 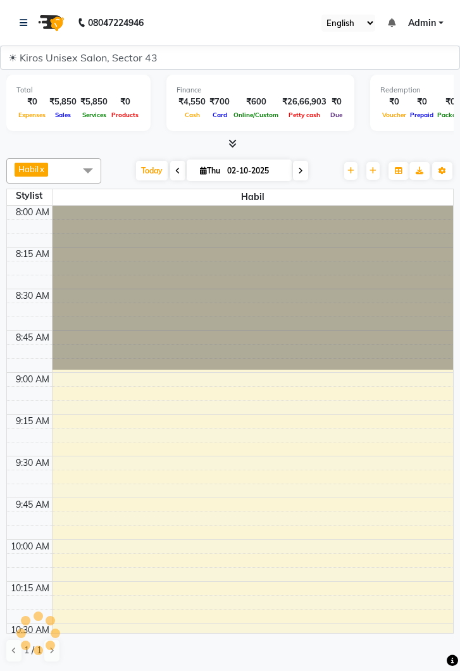 I want to click on span: Products, so click(x=125, y=115).